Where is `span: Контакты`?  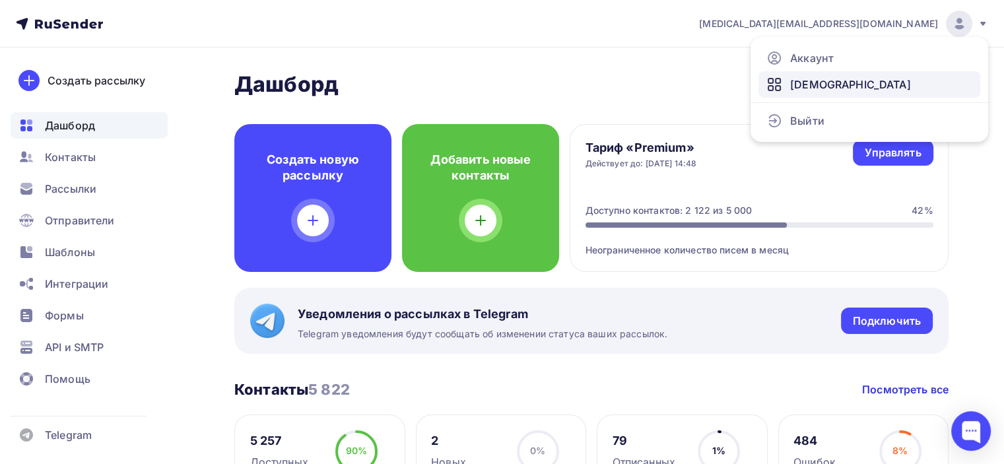 span: Контакты is located at coordinates (70, 157).